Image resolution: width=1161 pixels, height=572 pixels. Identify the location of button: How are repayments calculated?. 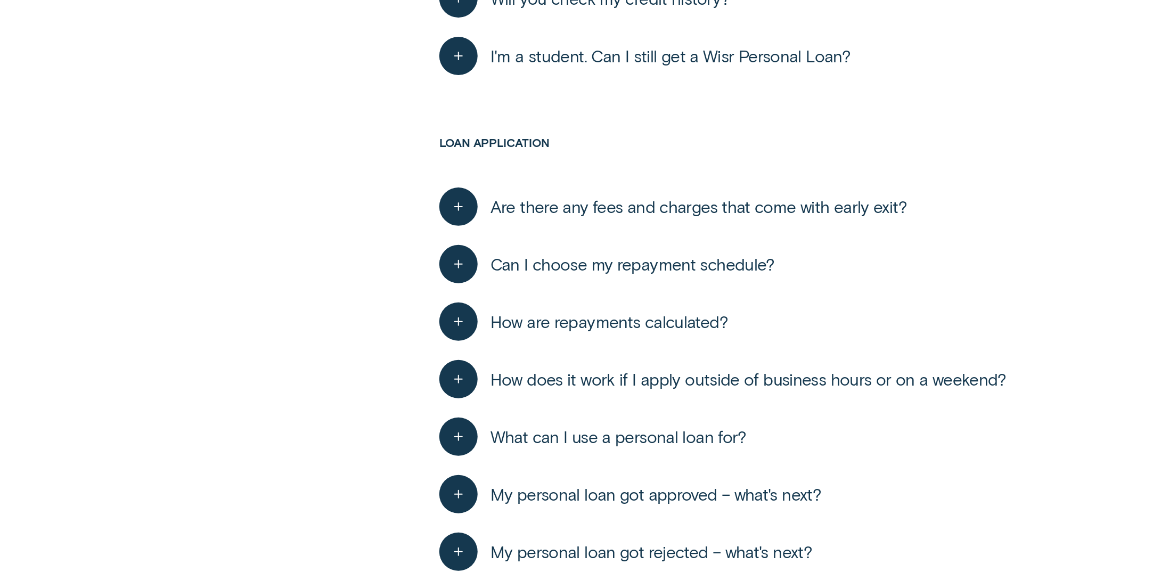
(583, 322).